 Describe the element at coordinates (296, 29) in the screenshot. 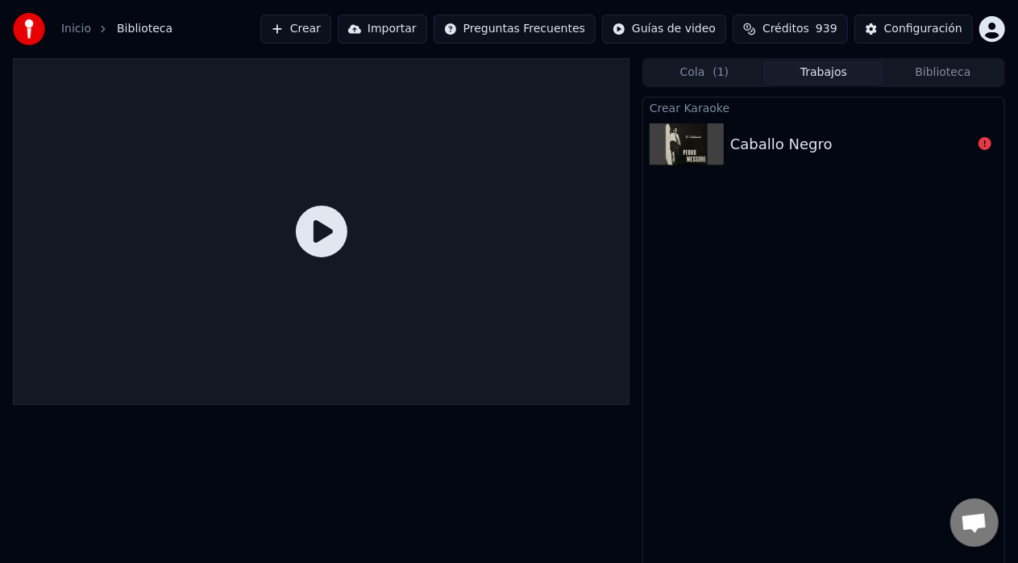

I see `button: Crear` at that location.